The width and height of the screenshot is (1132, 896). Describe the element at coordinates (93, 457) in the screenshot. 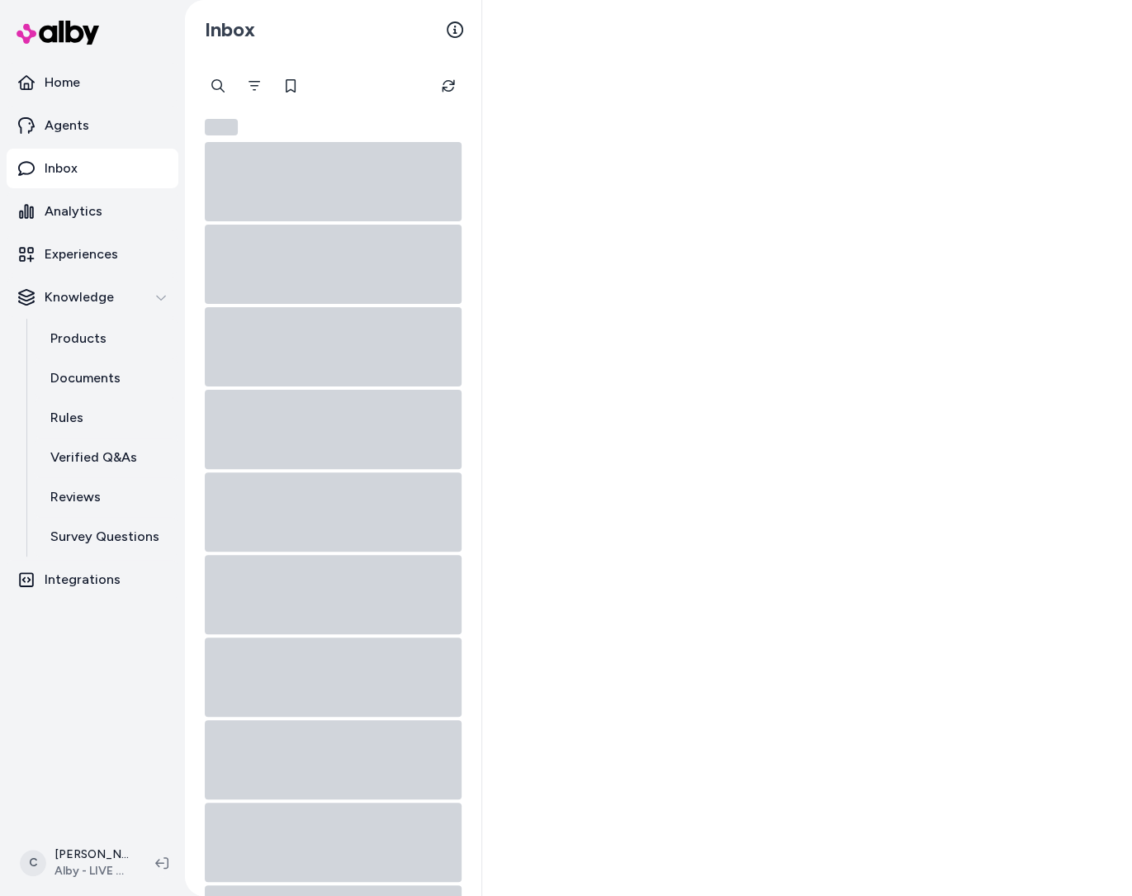

I see `p: Verified Q&As` at that location.